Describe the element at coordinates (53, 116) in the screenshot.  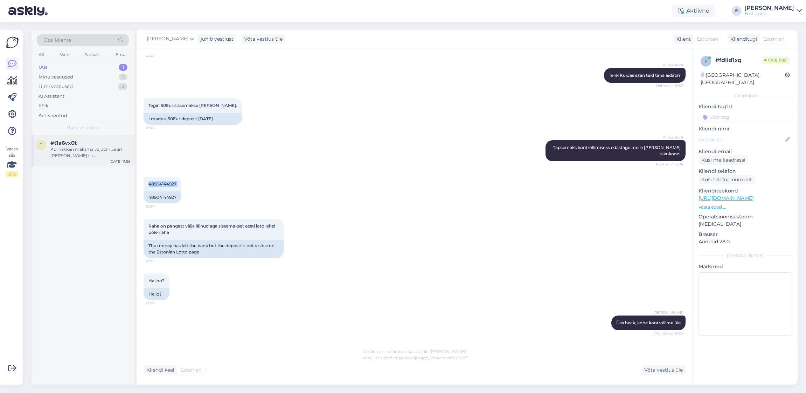
I see `div: Arhiveeritud` at that location.